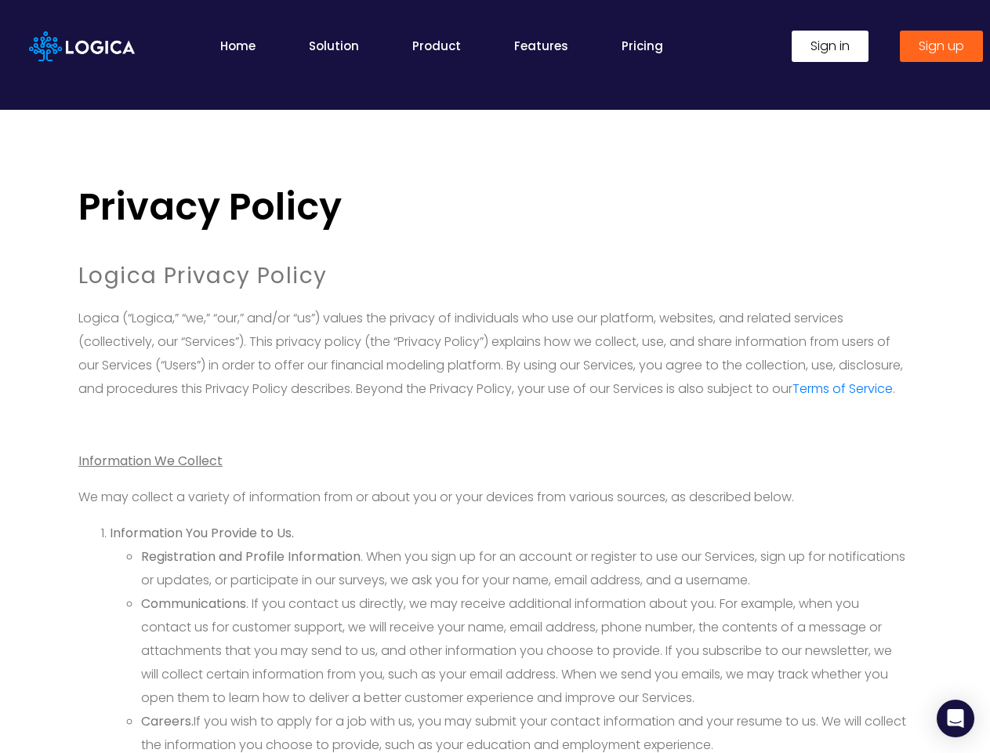 This screenshot has width=990, height=753. What do you see at coordinates (334, 45) in the screenshot?
I see `a: Solution` at bounding box center [334, 45].